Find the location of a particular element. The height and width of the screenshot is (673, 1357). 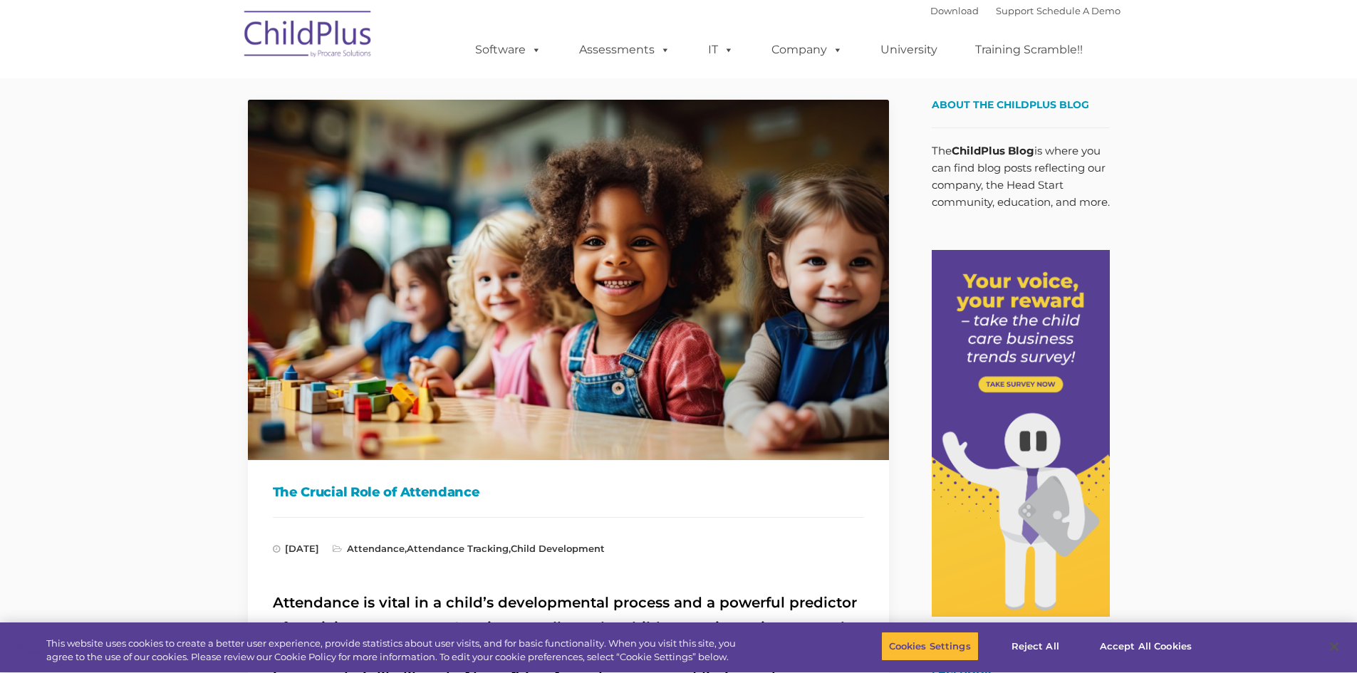

img: ChildPlus - The Crucial Role of Attendance is located at coordinates (569, 280).